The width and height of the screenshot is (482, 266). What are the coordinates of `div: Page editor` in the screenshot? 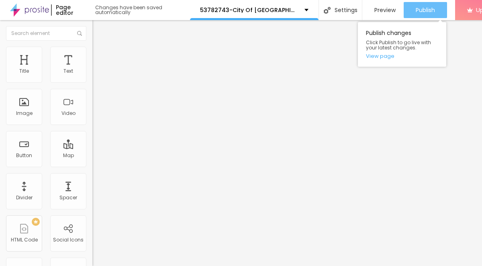 It's located at (69, 10).